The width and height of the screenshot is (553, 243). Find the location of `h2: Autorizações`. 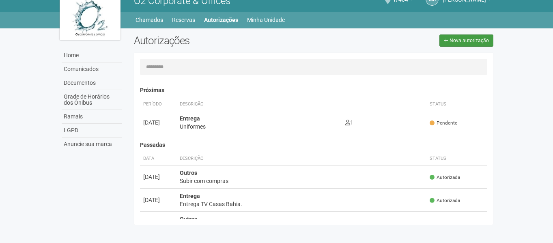

h2: Autorizações is located at coordinates (221, 41).